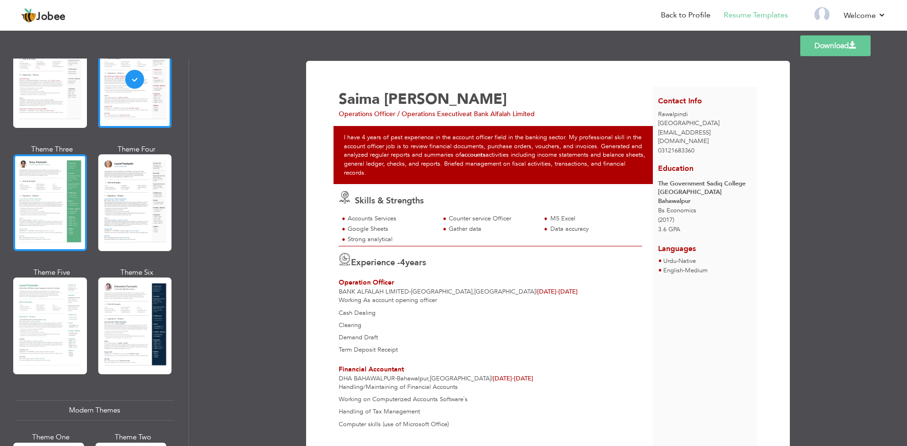  What do you see at coordinates (366, 282) in the screenshot?
I see `span: Operation Officer` at bounding box center [366, 282].